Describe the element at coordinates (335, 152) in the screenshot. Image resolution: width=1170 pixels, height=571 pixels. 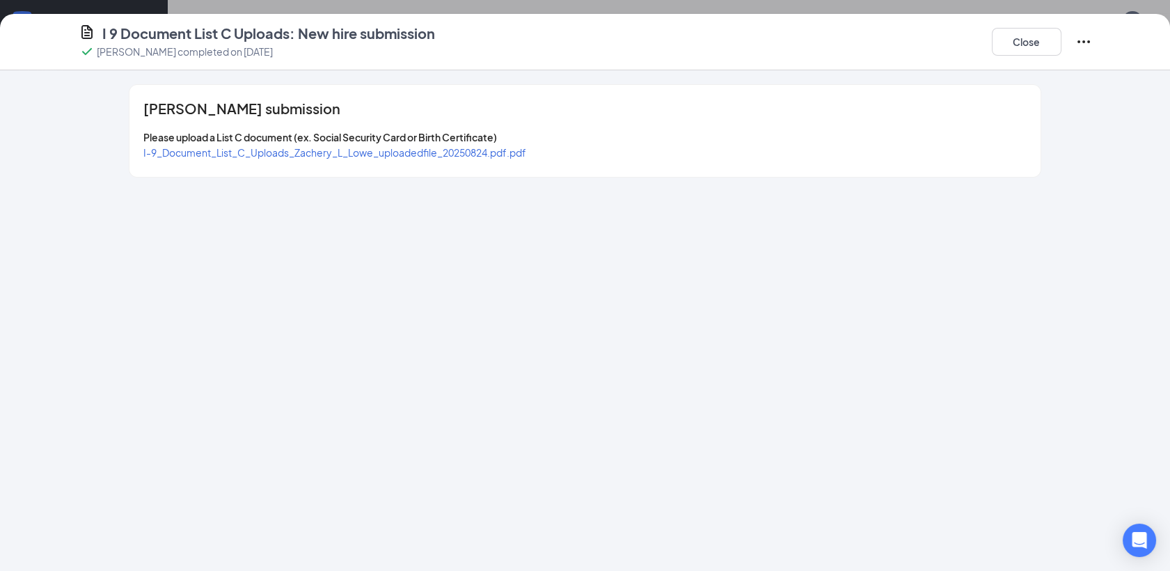
I see `span: I-9_Document_List_C_Uploads_Zachery_L_Lowe_uploadedfile_20250824.pdf.pdf` at that location.